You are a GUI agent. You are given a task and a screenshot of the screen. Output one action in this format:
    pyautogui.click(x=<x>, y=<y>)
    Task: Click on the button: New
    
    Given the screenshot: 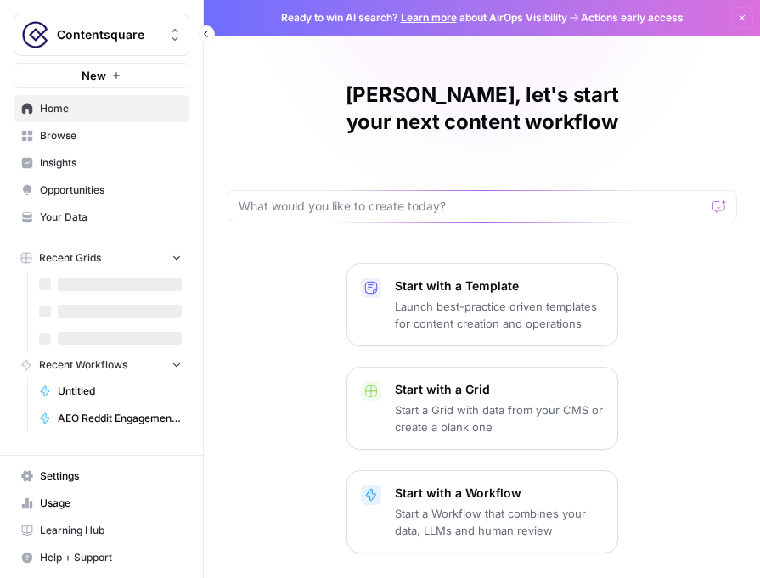 What is the action you would take?
    pyautogui.click(x=101, y=76)
    